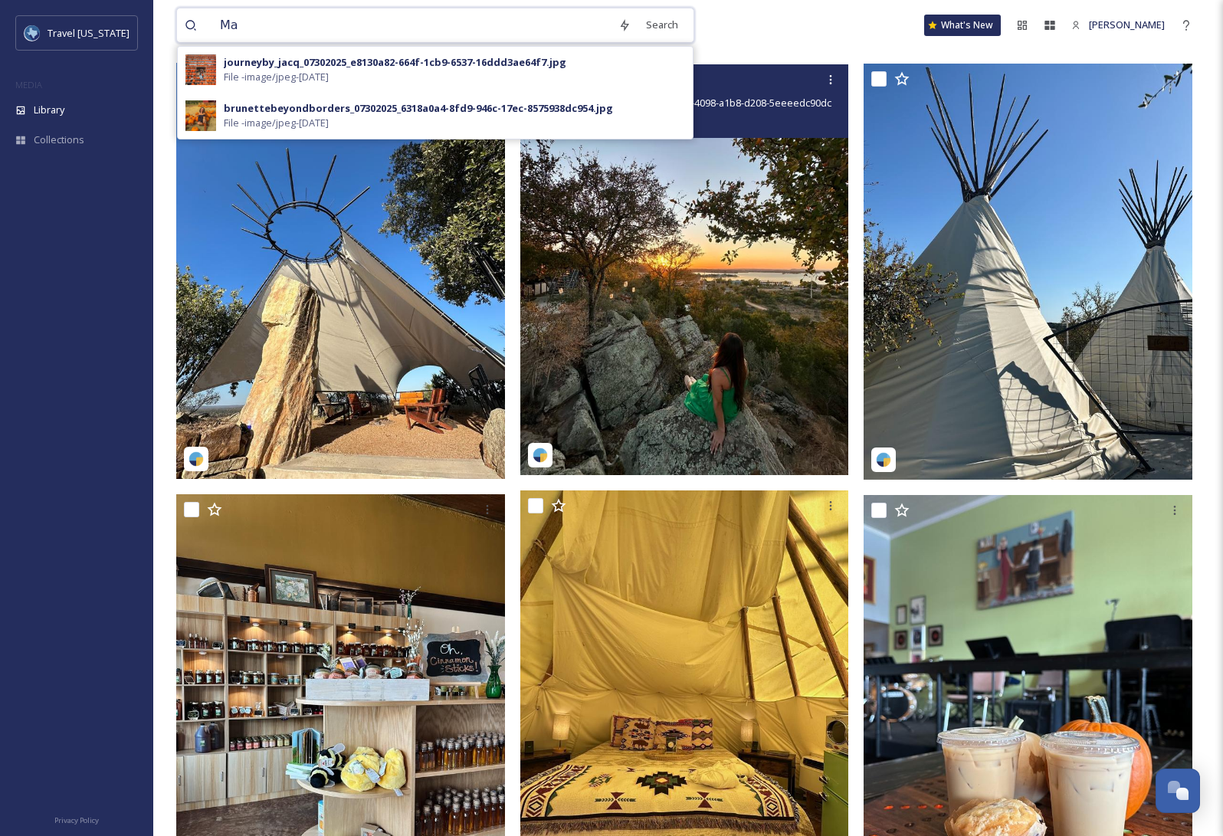 The height and width of the screenshot is (836, 1223). I want to click on div: What's New, so click(962, 25).